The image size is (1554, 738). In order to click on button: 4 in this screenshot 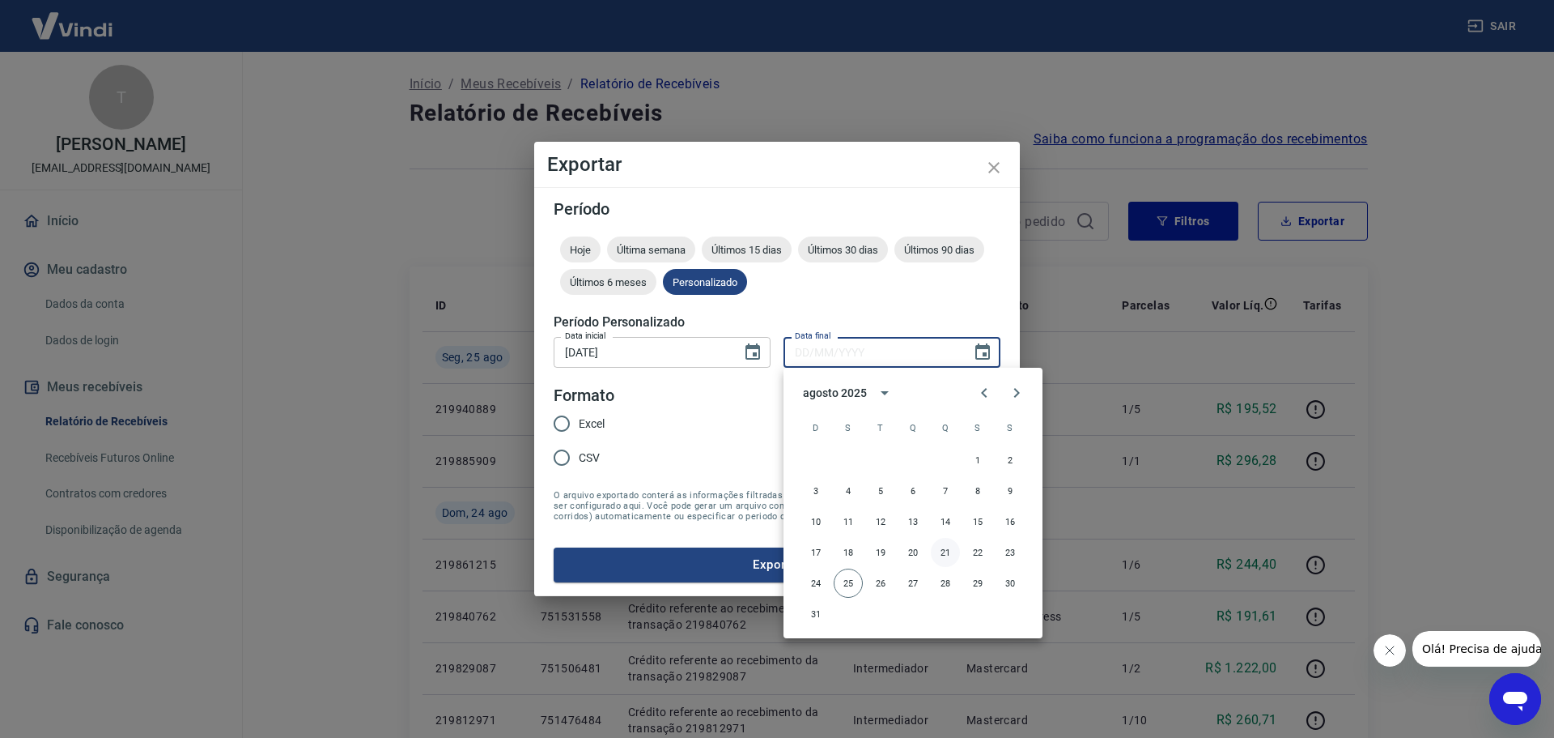, I will do `click(848, 491)`.